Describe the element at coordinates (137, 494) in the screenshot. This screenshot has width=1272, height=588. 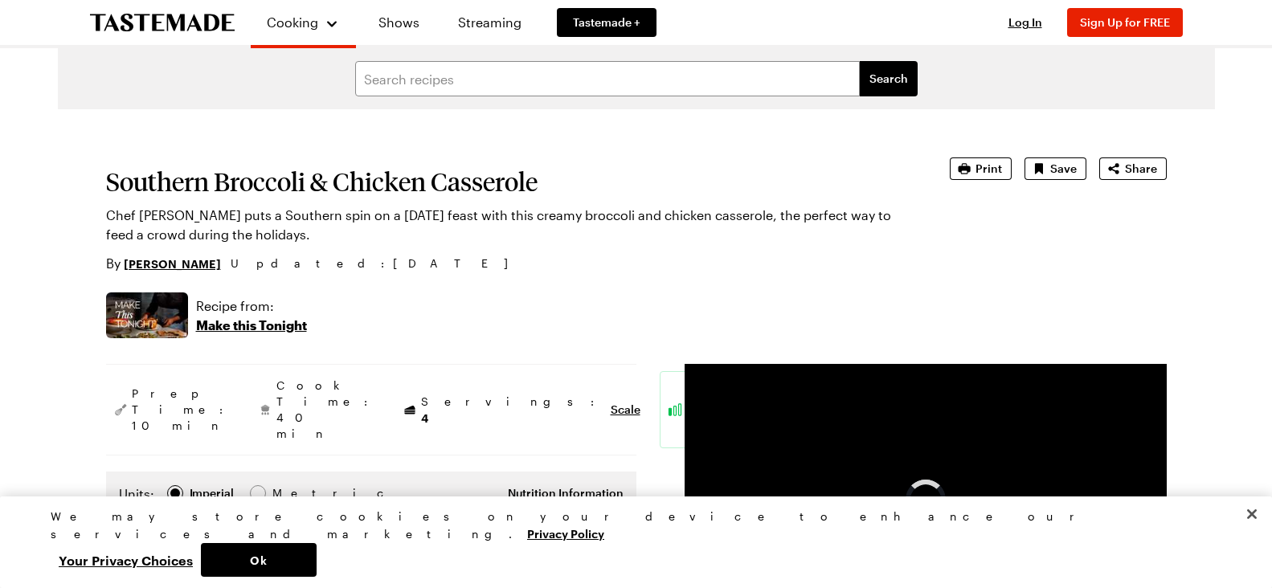
I see `label: Units:` at that location.